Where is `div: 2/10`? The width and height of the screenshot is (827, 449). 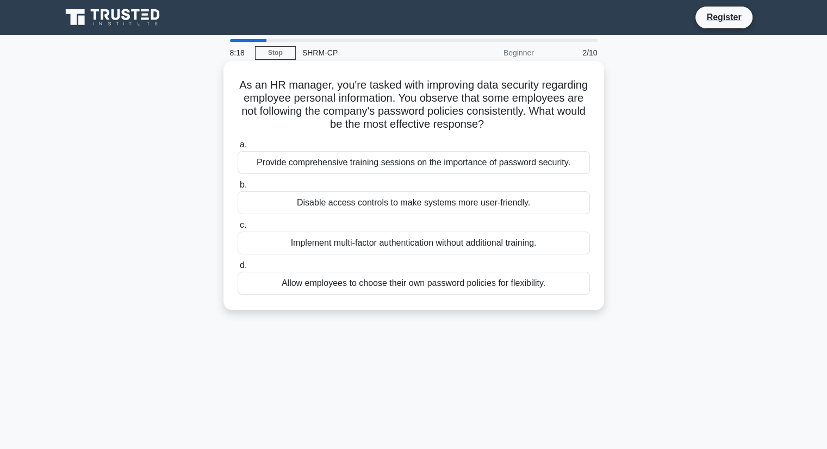
div: 2/10 is located at coordinates (572, 53).